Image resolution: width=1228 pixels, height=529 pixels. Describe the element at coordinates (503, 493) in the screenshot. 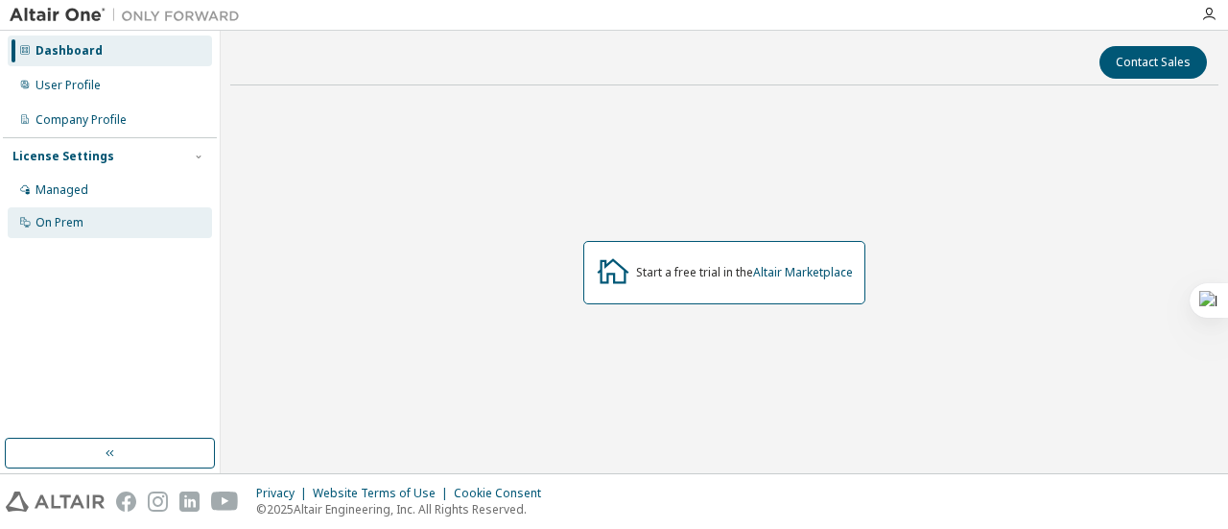

I see `div: Cookie Consent` at that location.